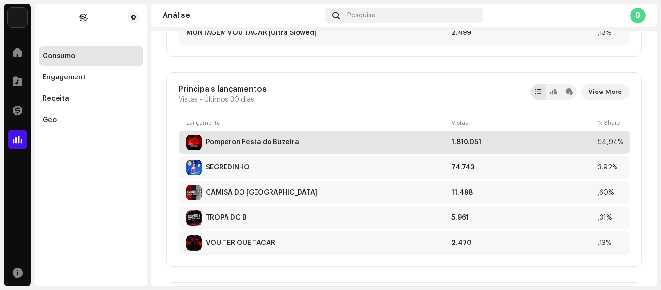 The height and width of the screenshot is (290, 661). I want to click on div: TROPA DO B, so click(226, 218).